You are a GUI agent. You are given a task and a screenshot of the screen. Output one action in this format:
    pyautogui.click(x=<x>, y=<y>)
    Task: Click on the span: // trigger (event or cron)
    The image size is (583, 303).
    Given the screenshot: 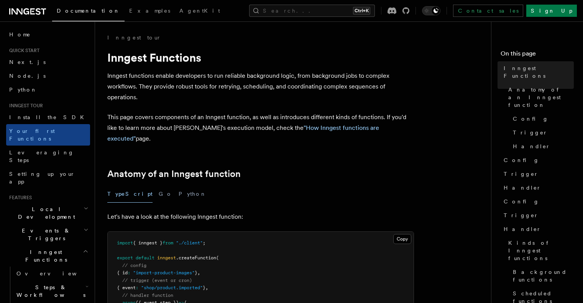 What is the action you would take?
    pyautogui.click(x=157, y=280)
    